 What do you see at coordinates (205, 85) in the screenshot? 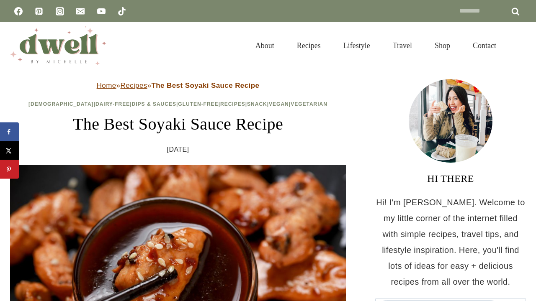
I see `strong: The Best Soyaki Sauce Recipe` at bounding box center [205, 85].